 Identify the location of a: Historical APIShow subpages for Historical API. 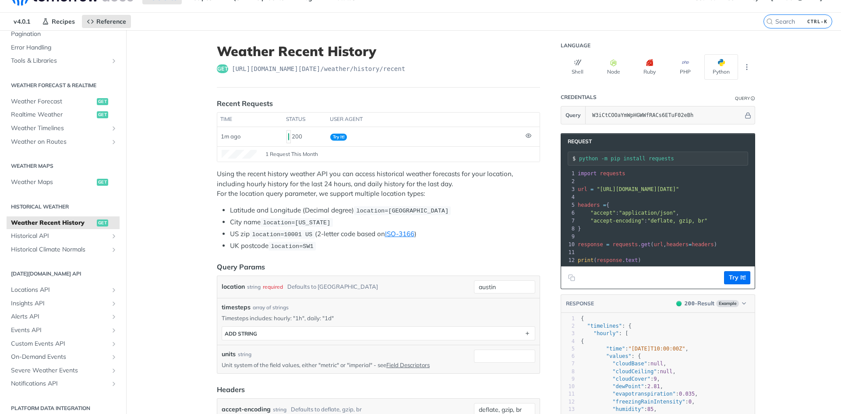
(63, 236).